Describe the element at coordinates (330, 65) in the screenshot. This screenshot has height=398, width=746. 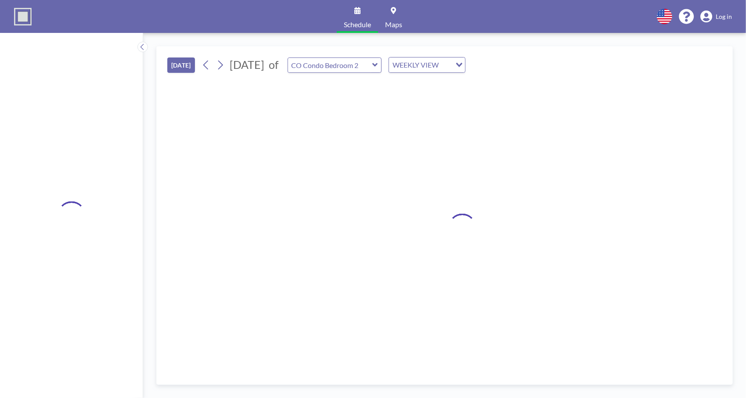
I see `input: CO Condo Bedroom 2` at that location.